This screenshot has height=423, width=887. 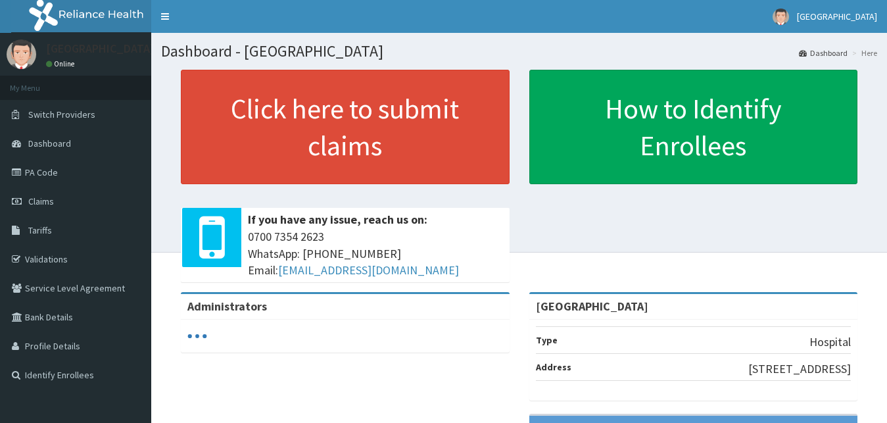 I want to click on b: Address, so click(x=553, y=367).